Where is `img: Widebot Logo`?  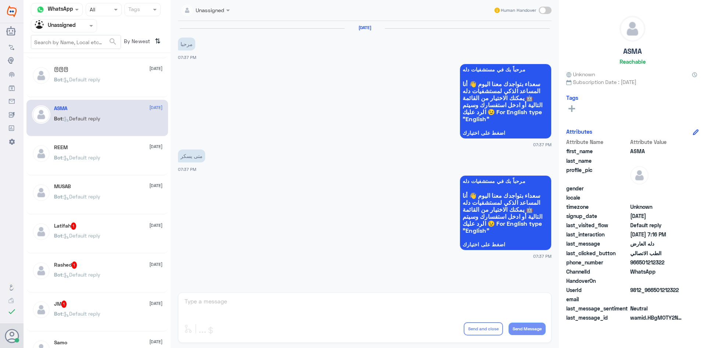
img: Widebot Logo is located at coordinates (12, 11).